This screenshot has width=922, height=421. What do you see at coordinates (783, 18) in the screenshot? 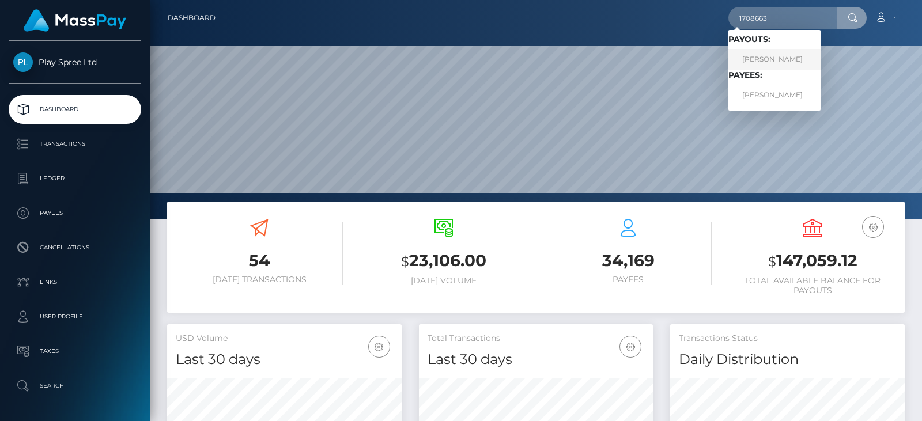
I see `input: Search...` at bounding box center [783, 18].